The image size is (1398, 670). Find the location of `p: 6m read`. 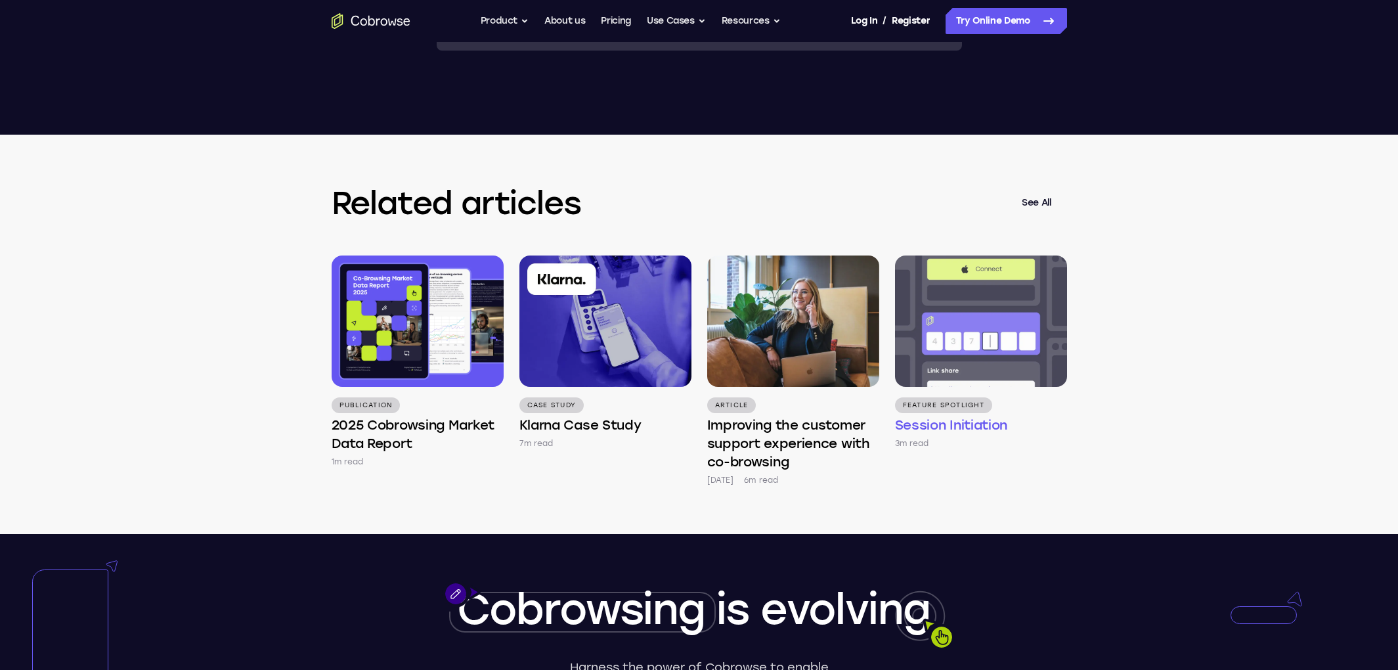

p: 6m read is located at coordinates (761, 480).